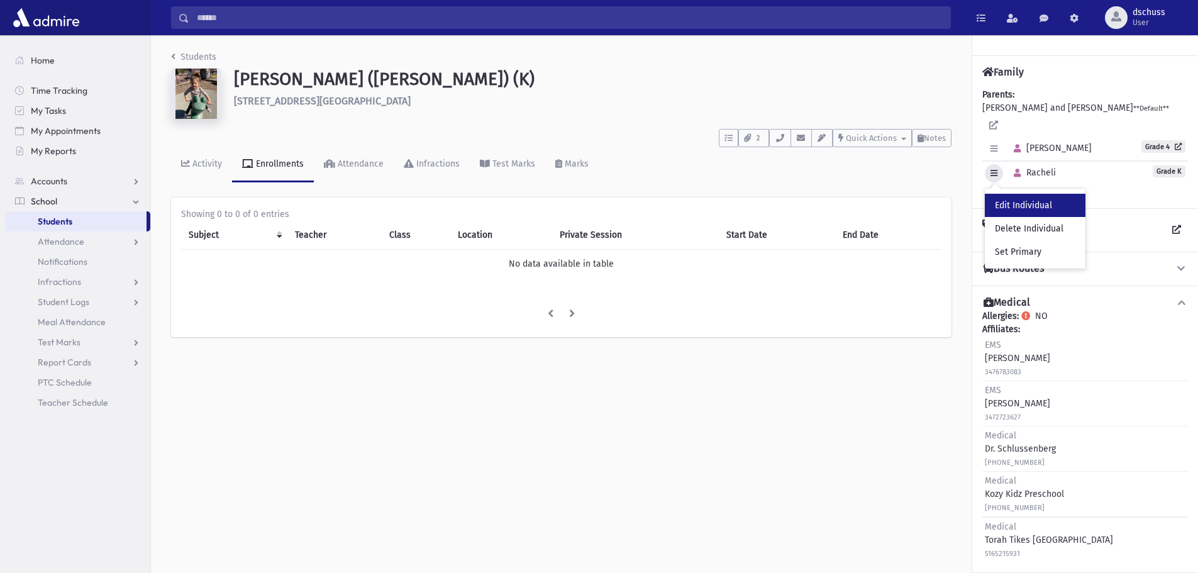 This screenshot has width=1198, height=573. What do you see at coordinates (572, 165) in the screenshot?
I see `a: Marks` at bounding box center [572, 165].